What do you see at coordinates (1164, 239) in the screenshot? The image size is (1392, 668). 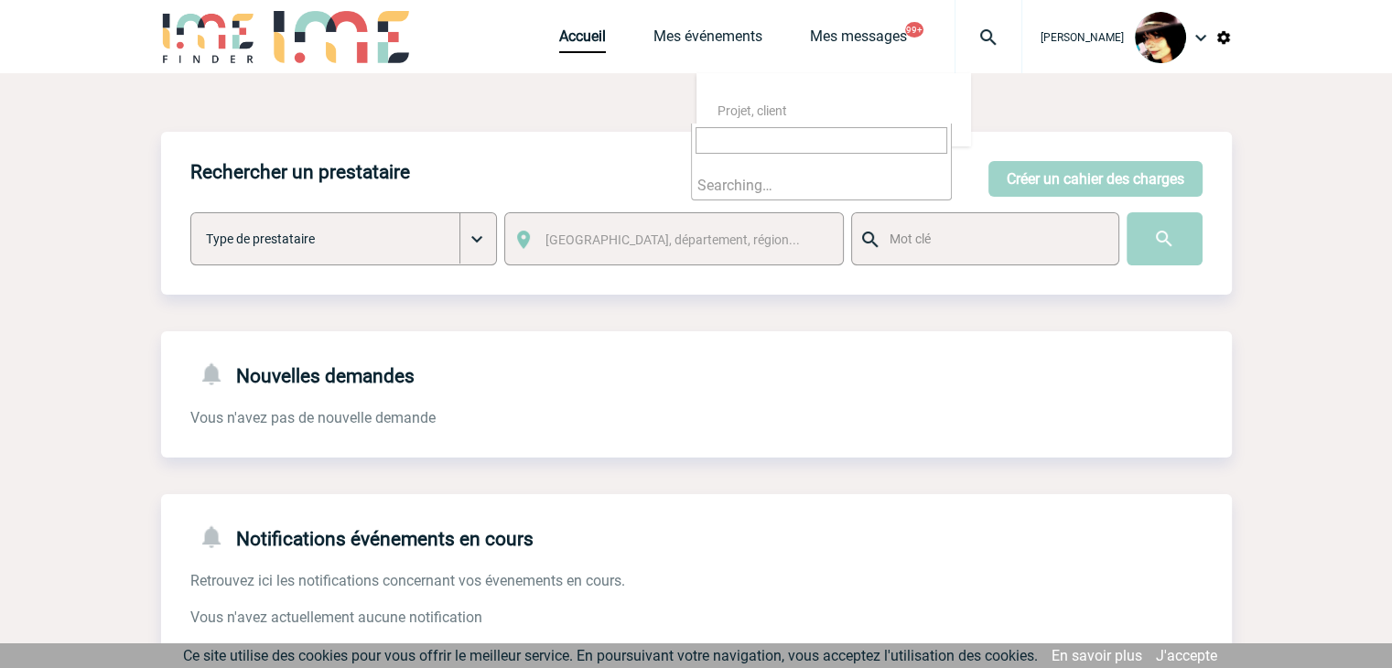 I see `input: Submit` at bounding box center [1164, 239].